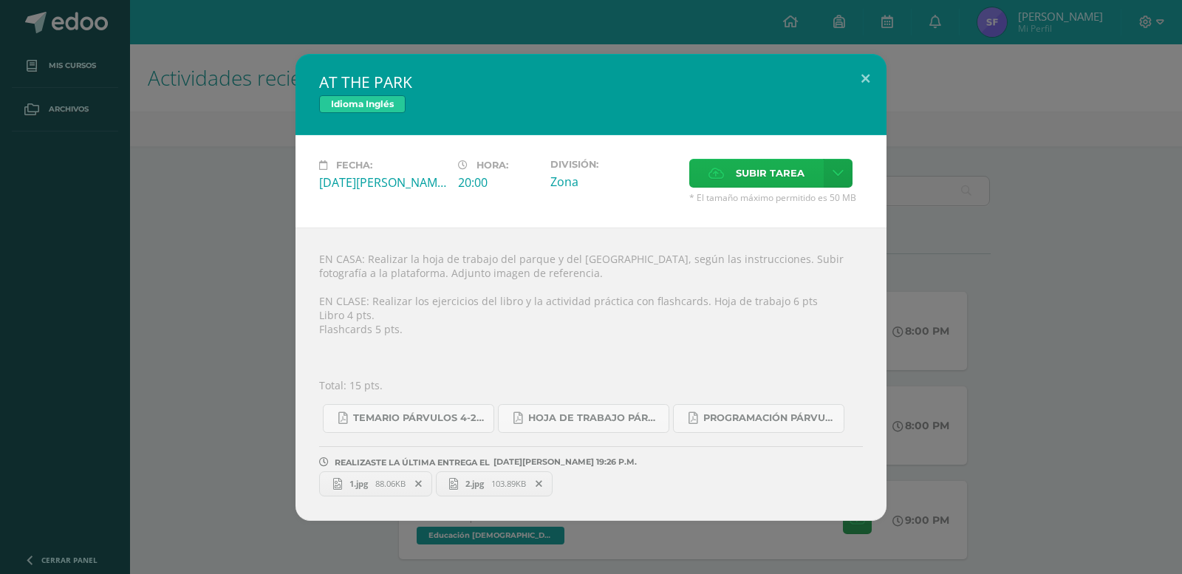  I want to click on span: 1.jpg, so click(358, 483).